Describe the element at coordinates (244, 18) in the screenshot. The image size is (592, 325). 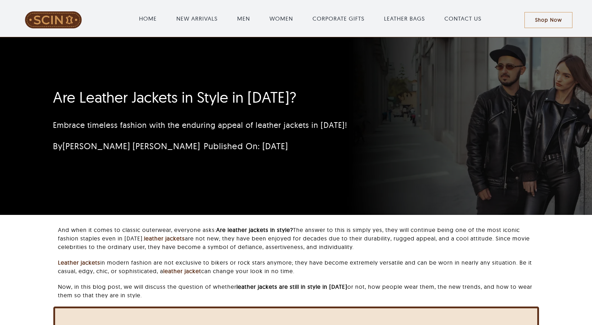
I see `span: MEN` at that location.